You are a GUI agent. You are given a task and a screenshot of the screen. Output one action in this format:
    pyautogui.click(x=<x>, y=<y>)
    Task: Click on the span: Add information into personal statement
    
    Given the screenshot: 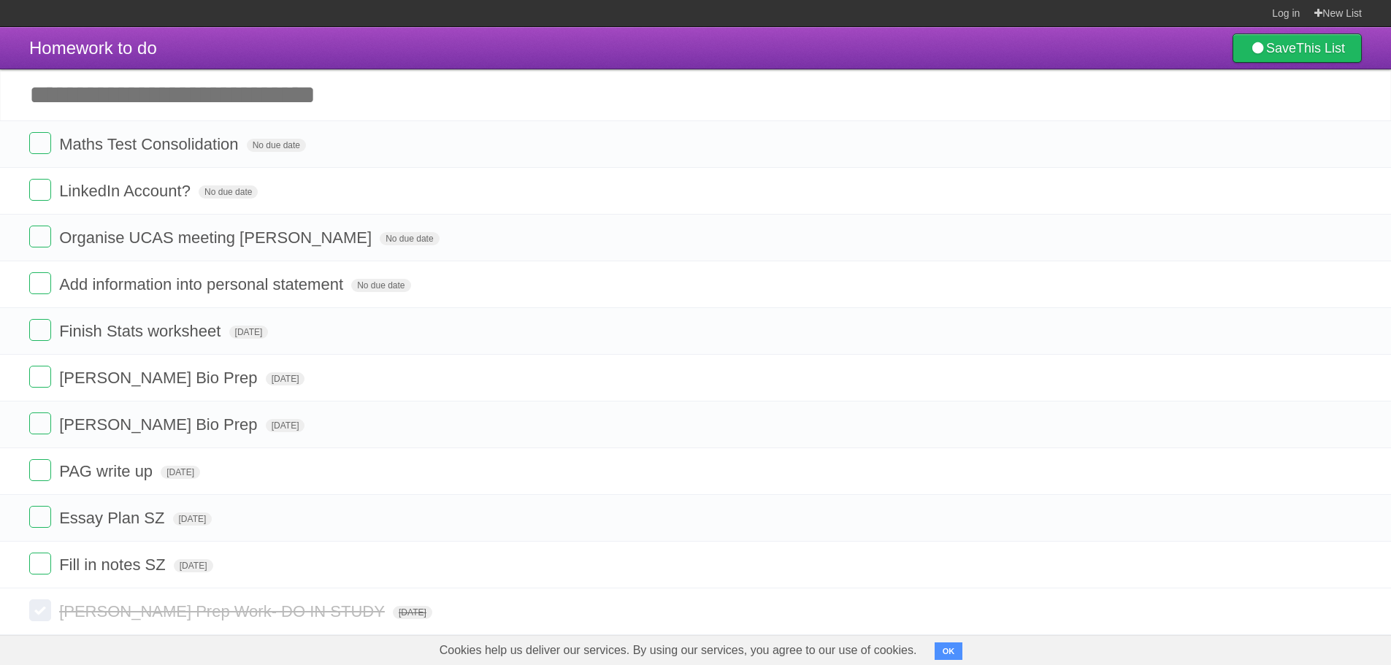 What is the action you would take?
    pyautogui.click(x=203, y=284)
    